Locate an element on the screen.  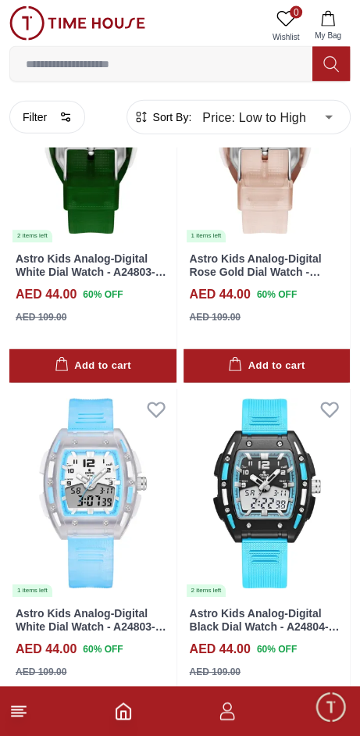
div: Price: Low to High is located at coordinates (267, 117).